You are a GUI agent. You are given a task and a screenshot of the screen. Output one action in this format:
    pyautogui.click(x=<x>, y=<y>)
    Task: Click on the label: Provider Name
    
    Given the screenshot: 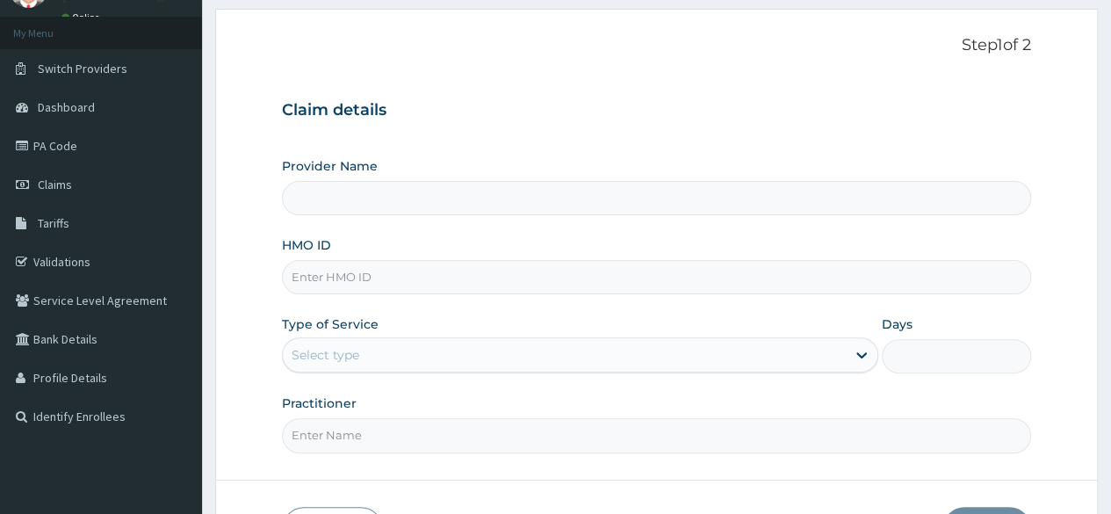 What is the action you would take?
    pyautogui.click(x=329, y=166)
    